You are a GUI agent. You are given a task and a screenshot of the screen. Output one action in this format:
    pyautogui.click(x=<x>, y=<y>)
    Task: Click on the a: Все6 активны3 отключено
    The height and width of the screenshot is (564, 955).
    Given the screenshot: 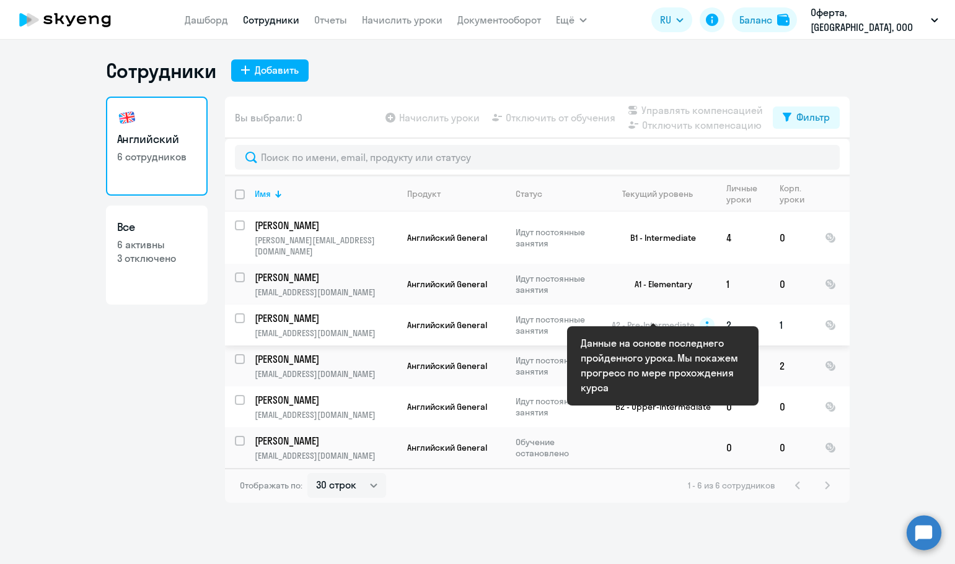 What is the action you would take?
    pyautogui.click(x=157, y=255)
    